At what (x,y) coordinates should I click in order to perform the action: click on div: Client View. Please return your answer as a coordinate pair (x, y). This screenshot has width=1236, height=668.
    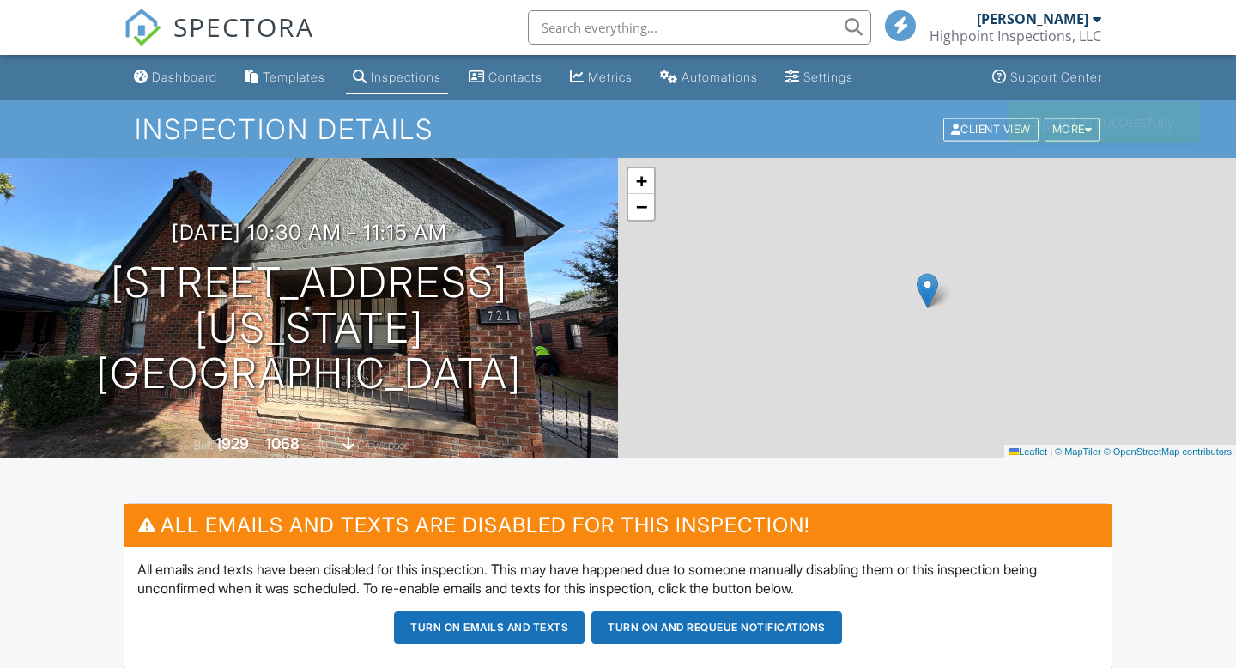
    Looking at the image, I should click on (991, 129).